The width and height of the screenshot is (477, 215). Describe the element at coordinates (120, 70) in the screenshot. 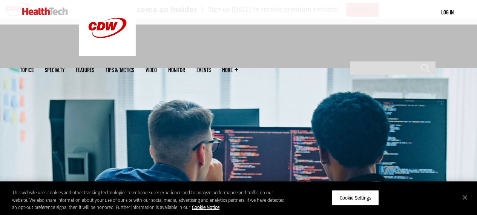

I see `a: Tips & Tactics` at that location.